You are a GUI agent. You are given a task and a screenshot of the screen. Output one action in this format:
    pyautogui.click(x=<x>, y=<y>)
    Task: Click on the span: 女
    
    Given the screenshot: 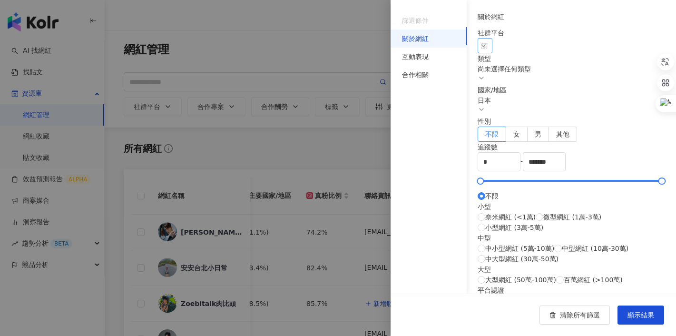 What is the action you would take?
    pyautogui.click(x=517, y=134)
    